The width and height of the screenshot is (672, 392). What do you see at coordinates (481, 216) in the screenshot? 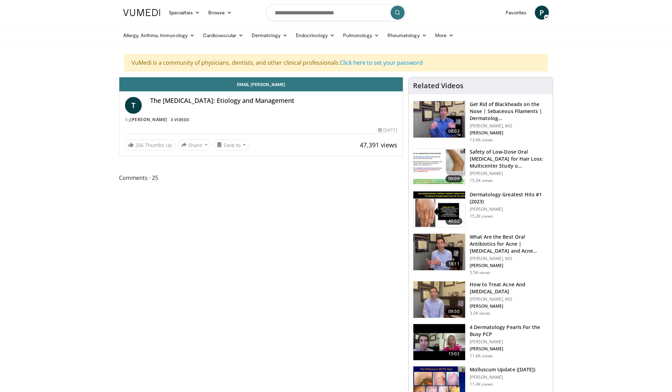
I see `p: 15.2K views` at bounding box center [481, 216].